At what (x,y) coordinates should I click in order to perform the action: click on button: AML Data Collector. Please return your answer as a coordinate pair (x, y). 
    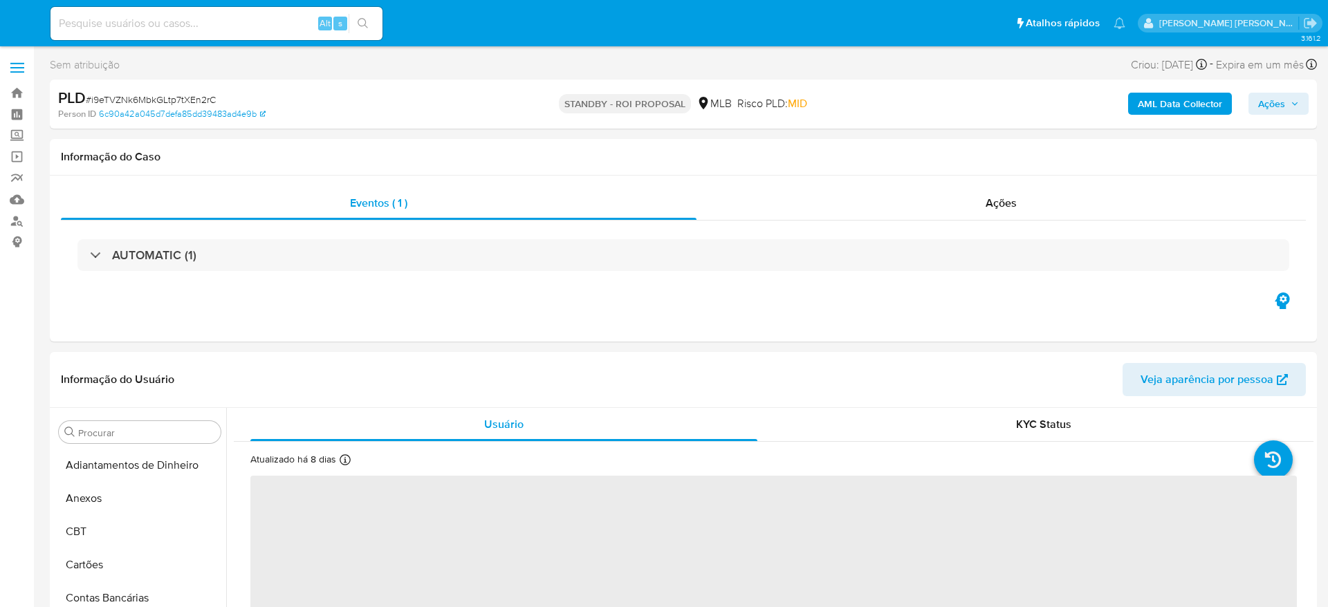
    Looking at the image, I should click on (1180, 104).